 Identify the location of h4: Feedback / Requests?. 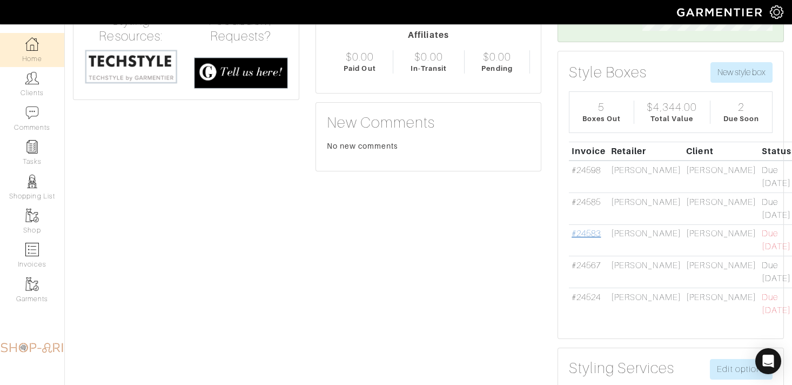
(241, 29).